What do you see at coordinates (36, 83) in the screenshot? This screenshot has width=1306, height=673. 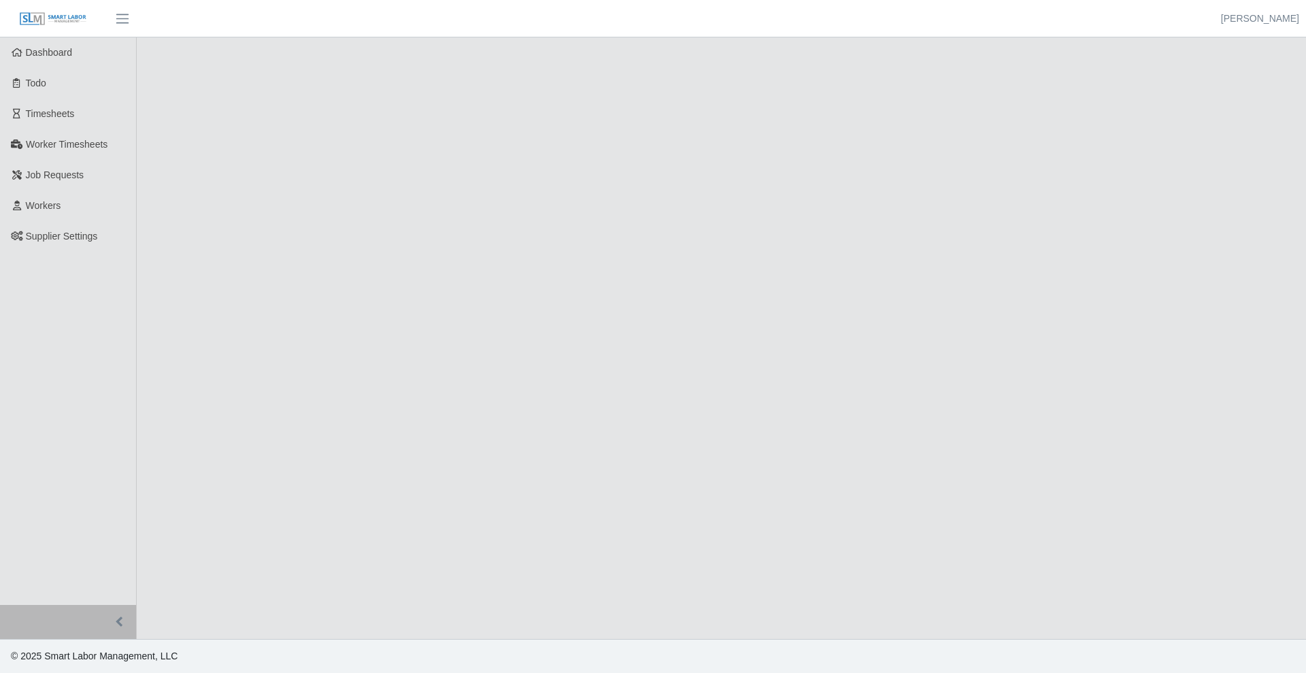 I see `span: Todo` at bounding box center [36, 83].